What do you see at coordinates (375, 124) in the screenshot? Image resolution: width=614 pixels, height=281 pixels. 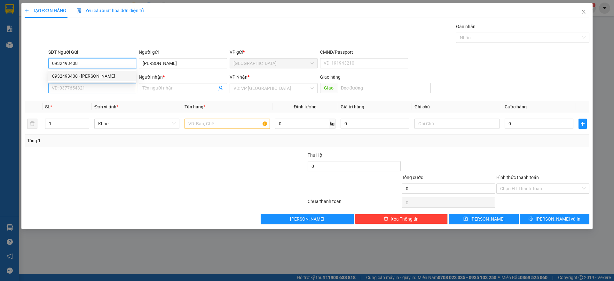 I see `input: 0` at bounding box center [375, 124].